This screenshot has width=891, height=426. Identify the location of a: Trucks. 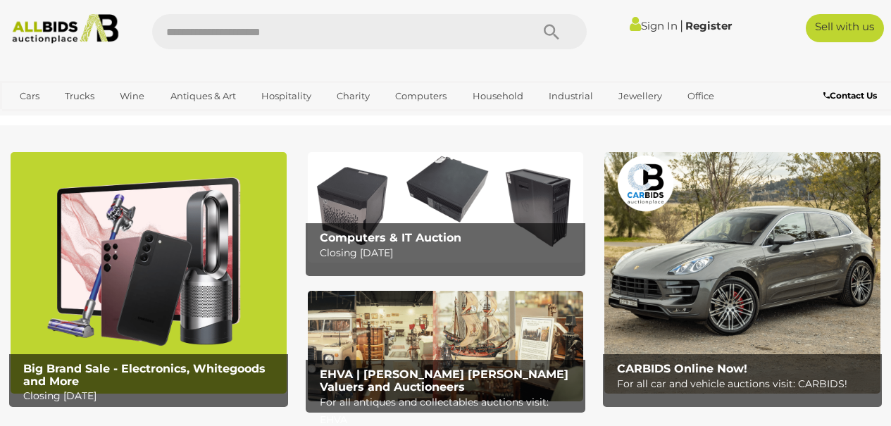
(80, 96).